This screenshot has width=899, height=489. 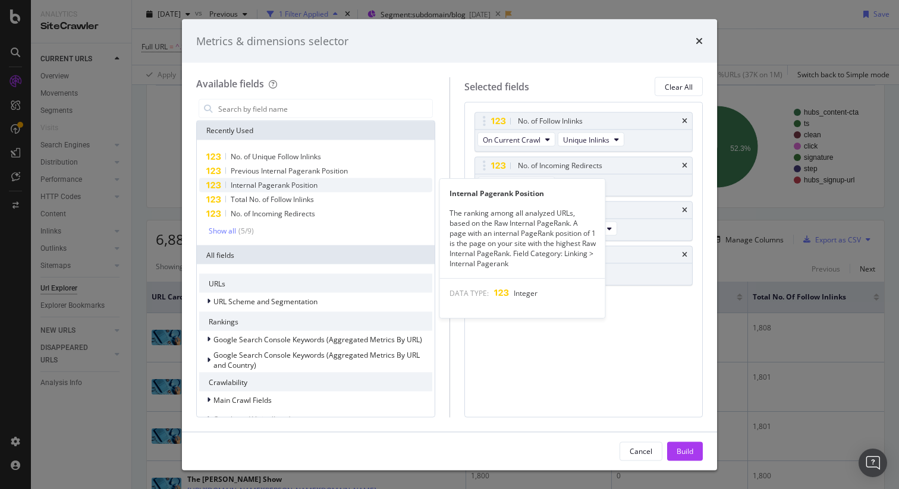 I want to click on button: Build, so click(x=685, y=451).